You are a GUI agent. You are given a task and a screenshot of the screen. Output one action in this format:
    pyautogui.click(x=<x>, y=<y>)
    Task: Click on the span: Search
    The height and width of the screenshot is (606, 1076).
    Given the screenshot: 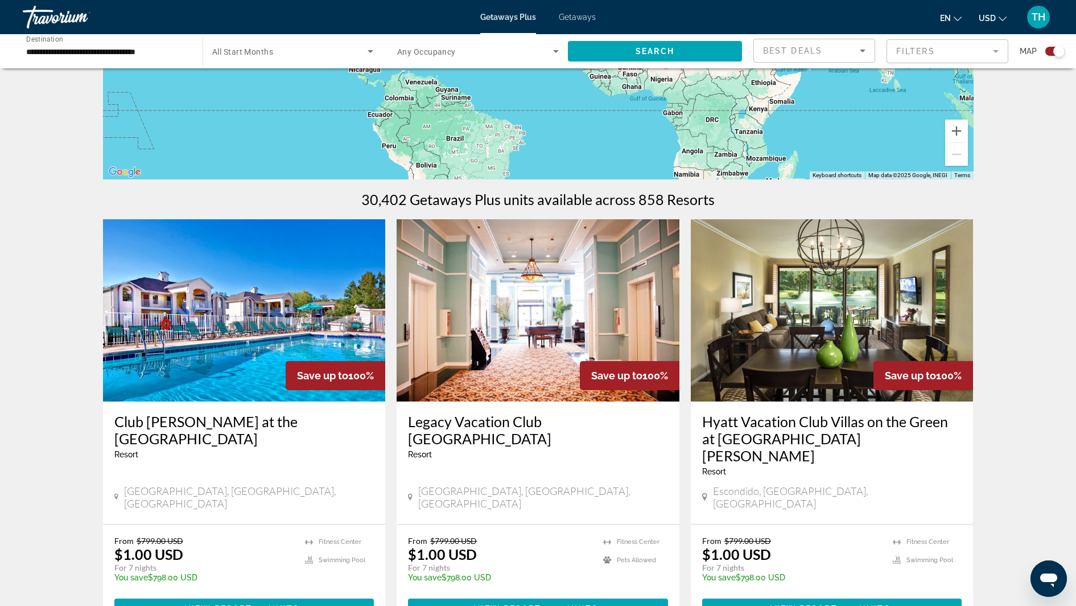 What is the action you would take?
    pyautogui.click(x=655, y=51)
    